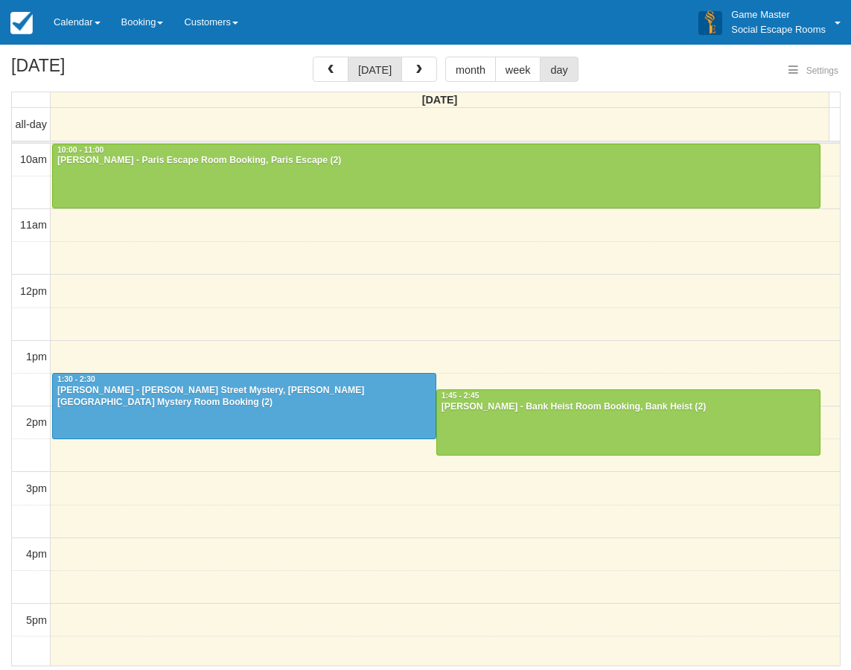  Describe the element at coordinates (813, 71) in the screenshot. I see `button: Settings` at that location.